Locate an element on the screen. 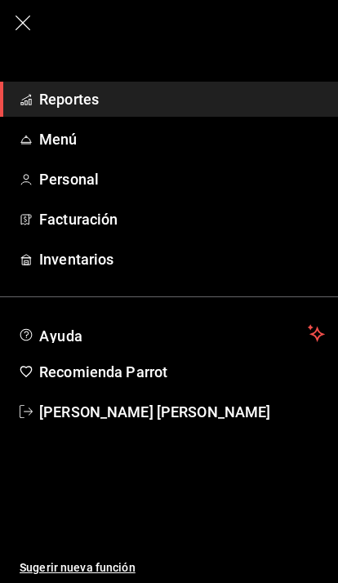 Image resolution: width=338 pixels, height=583 pixels. span: Personal is located at coordinates (182, 179).